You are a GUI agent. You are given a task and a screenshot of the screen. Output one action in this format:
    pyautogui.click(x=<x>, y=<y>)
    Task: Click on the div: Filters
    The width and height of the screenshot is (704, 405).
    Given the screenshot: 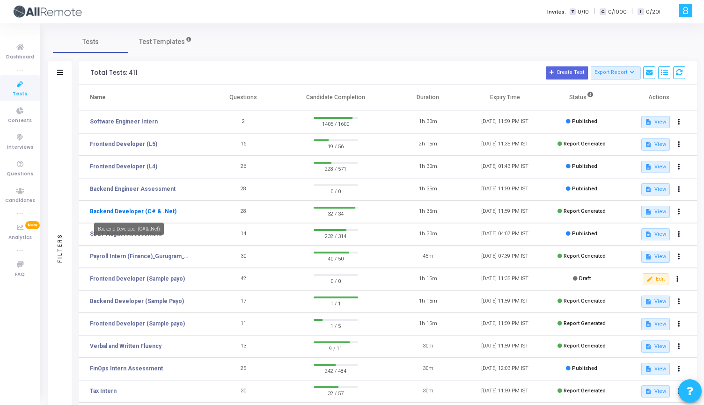 What is the action you would take?
    pyautogui.click(x=60, y=248)
    